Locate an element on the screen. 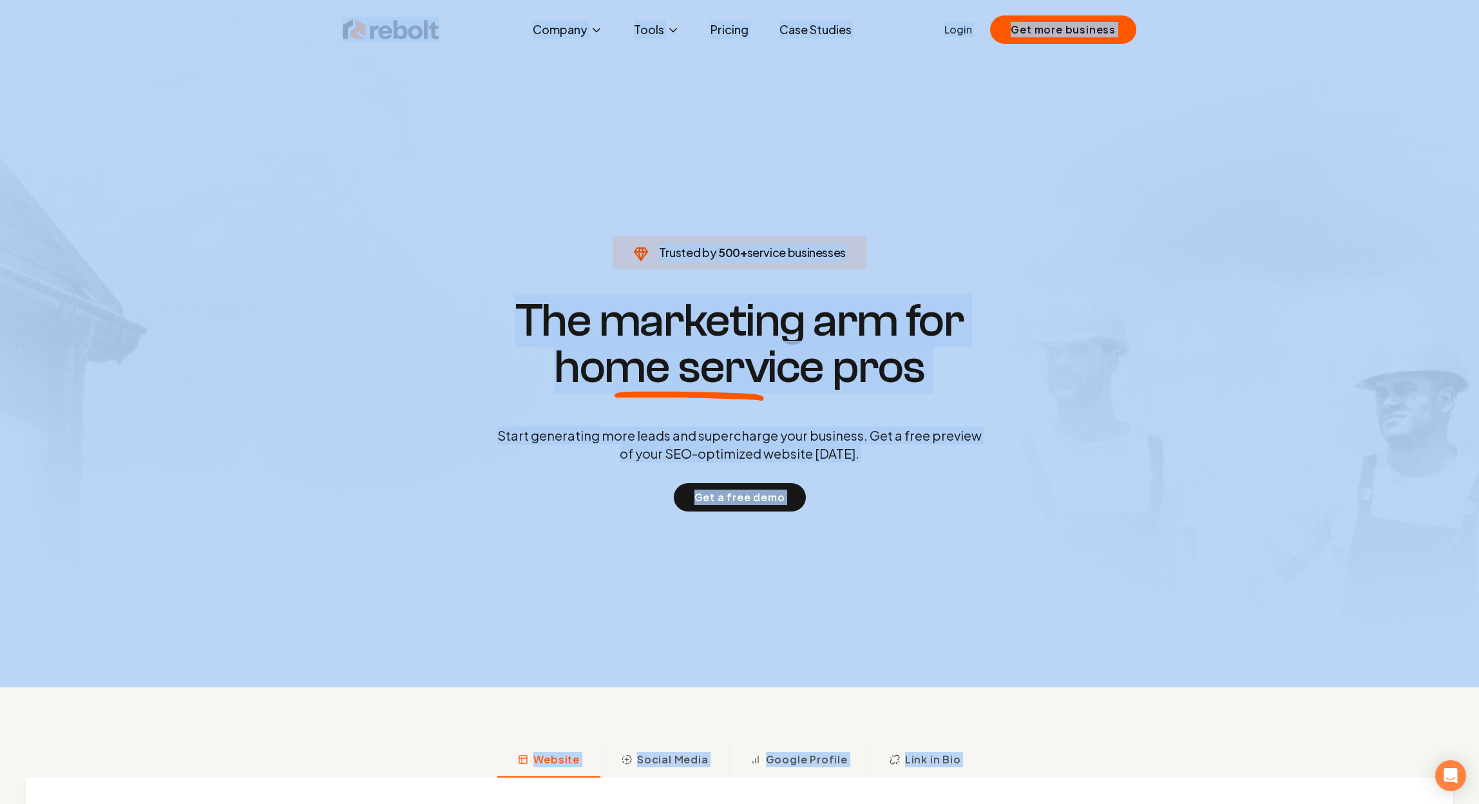  span: Google Profile is located at coordinates (806, 759).